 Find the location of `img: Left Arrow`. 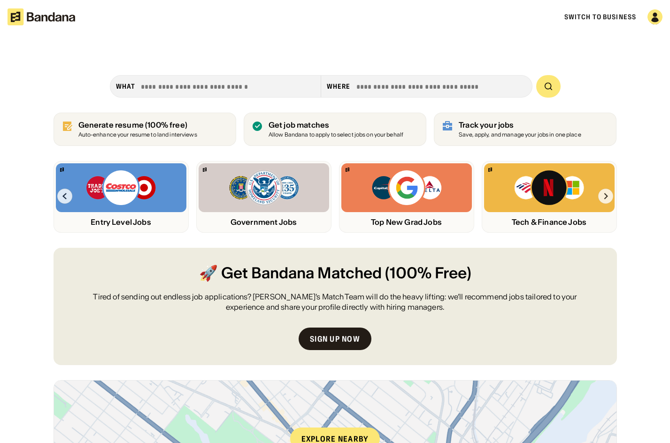

img: Left Arrow is located at coordinates (65, 196).